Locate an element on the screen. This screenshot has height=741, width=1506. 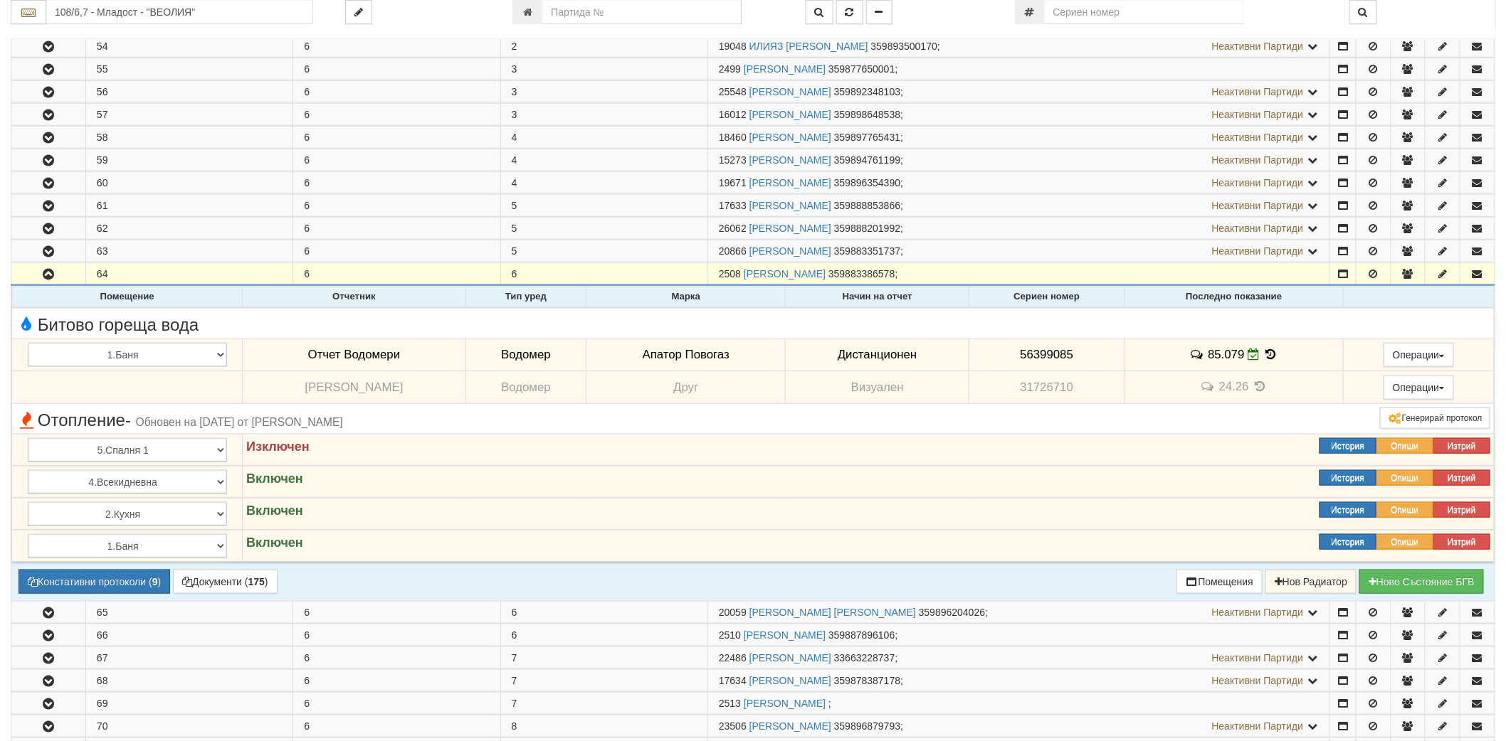
span: 359897765431 is located at coordinates (867, 137).